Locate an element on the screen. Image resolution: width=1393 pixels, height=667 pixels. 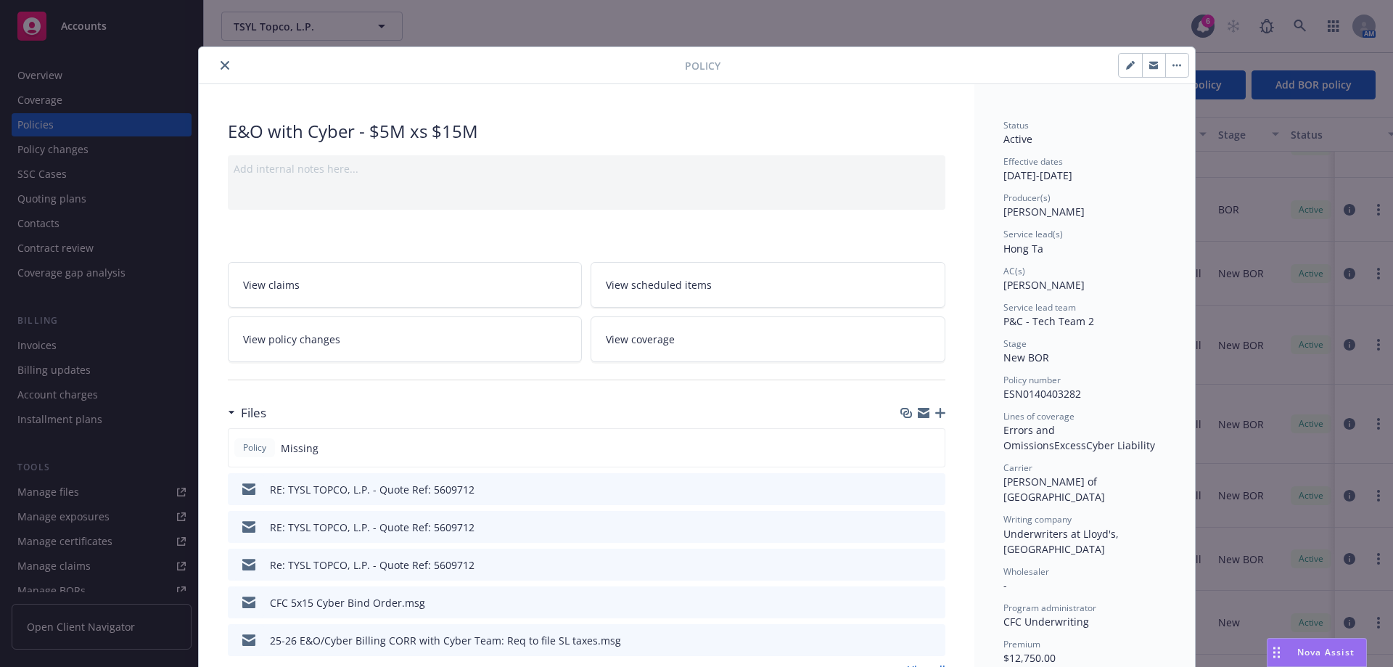
span: Policy number is located at coordinates (1032, 379).